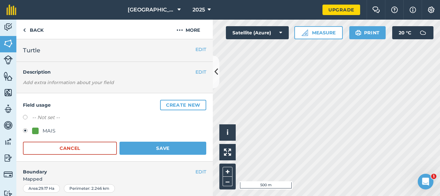  What do you see at coordinates (33, 29) in the screenshot?
I see `a: Back` at bounding box center [33, 29].